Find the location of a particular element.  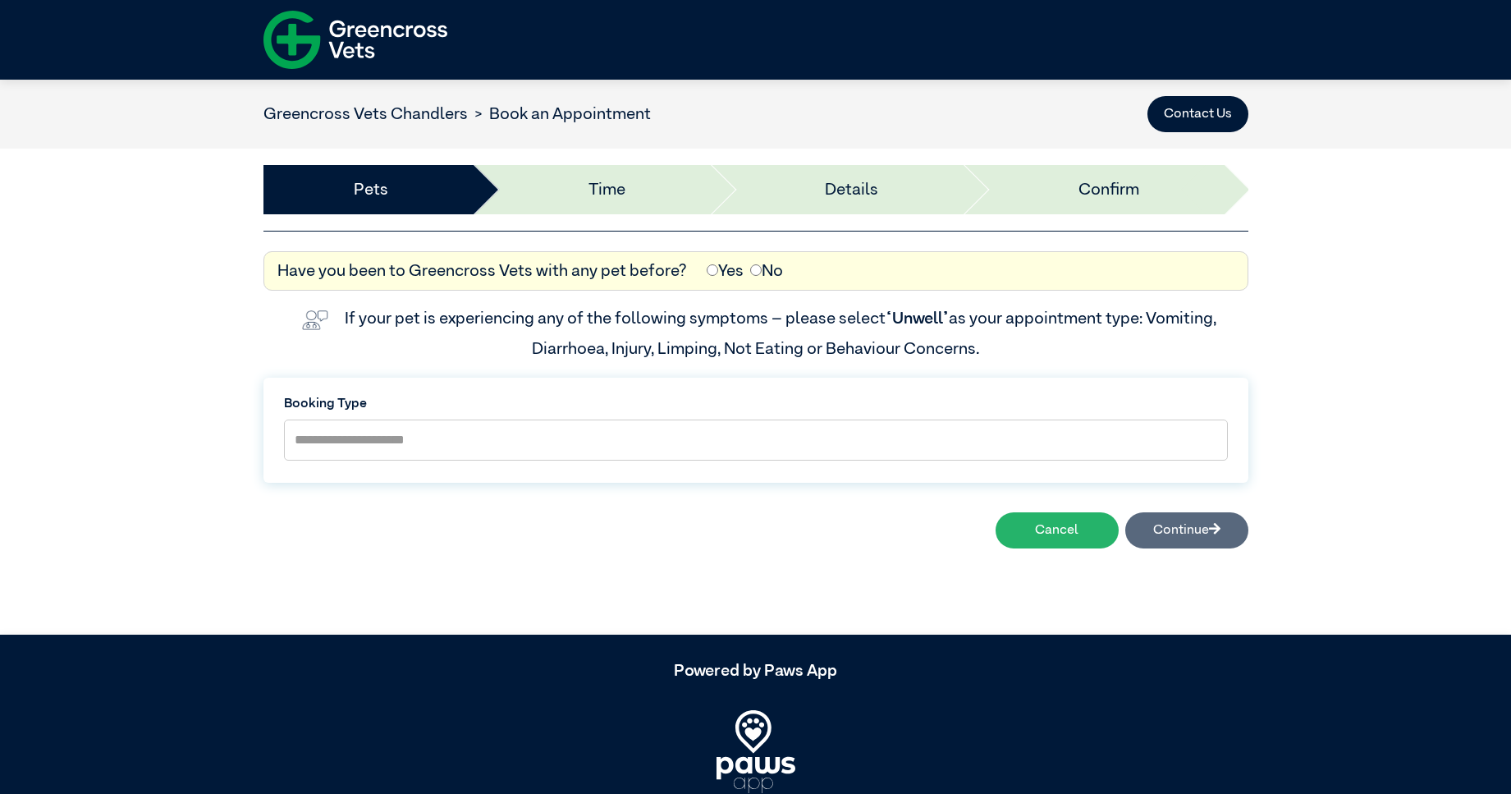

button: Contact Us is located at coordinates (1197, 114).